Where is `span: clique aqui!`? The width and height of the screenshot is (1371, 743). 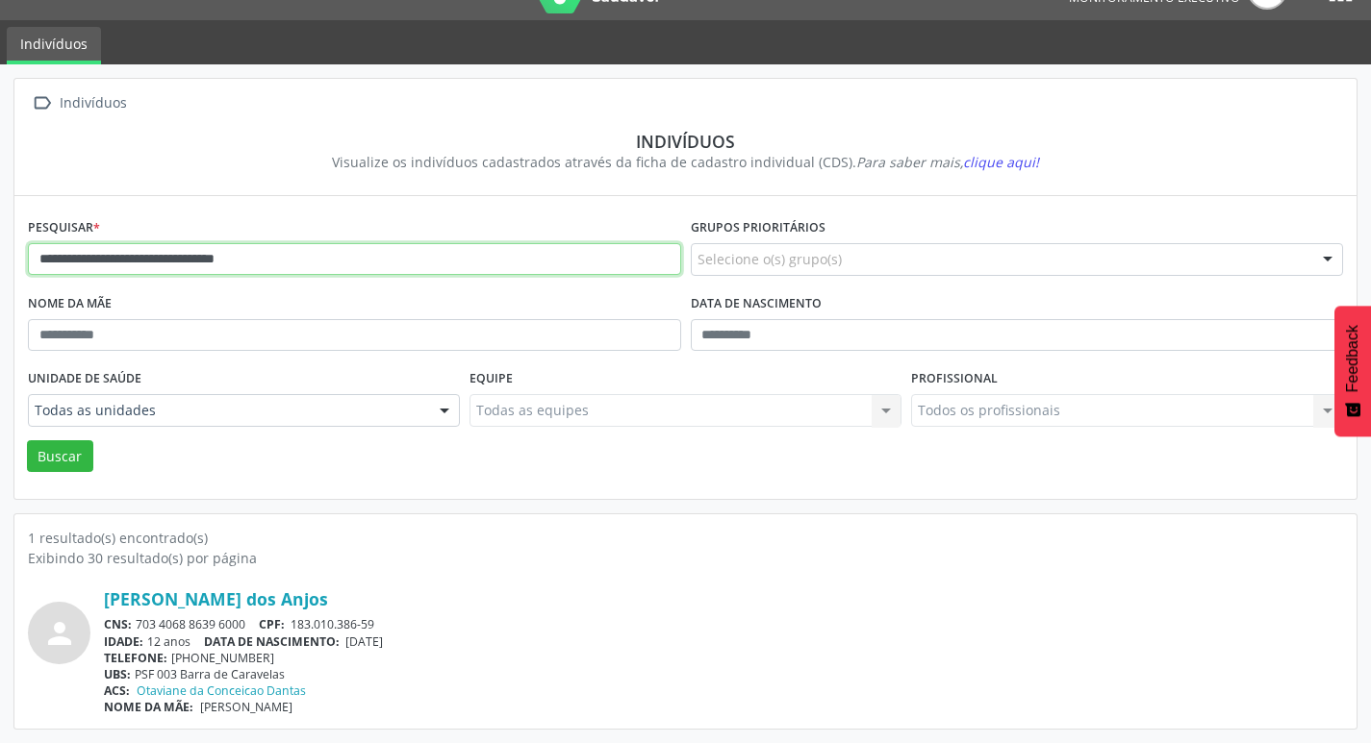
span: clique aqui! is located at coordinates (1000, 162).